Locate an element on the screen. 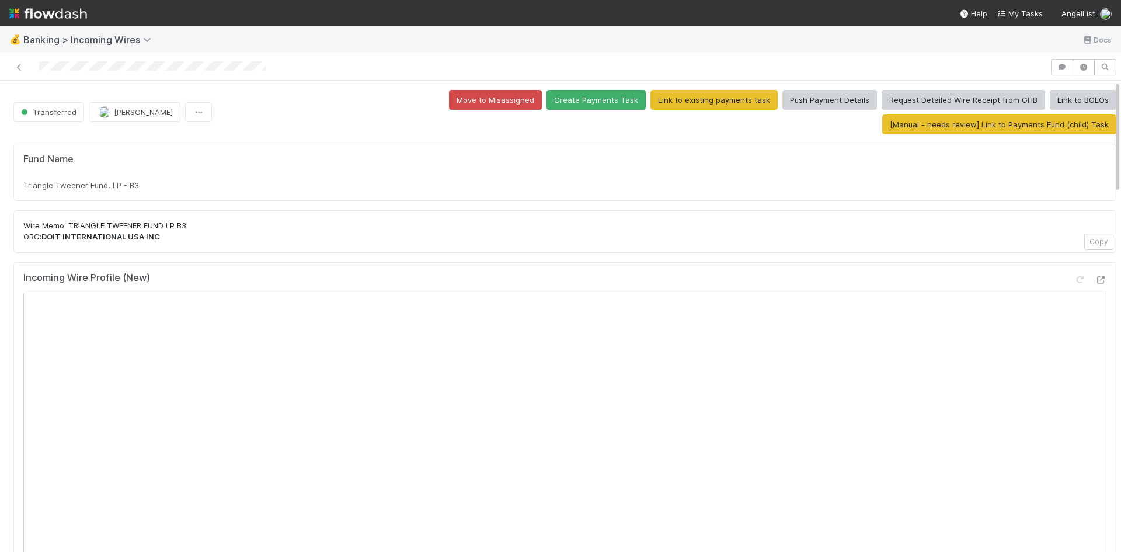 This screenshot has width=1121, height=552. a: Docs is located at coordinates (1097, 40).